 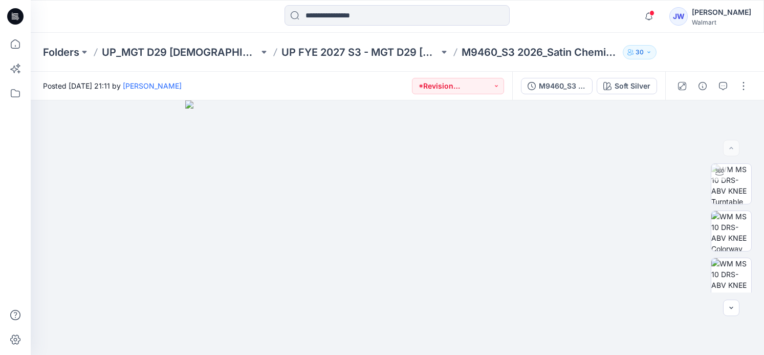 I want to click on button: Details, so click(x=703, y=86).